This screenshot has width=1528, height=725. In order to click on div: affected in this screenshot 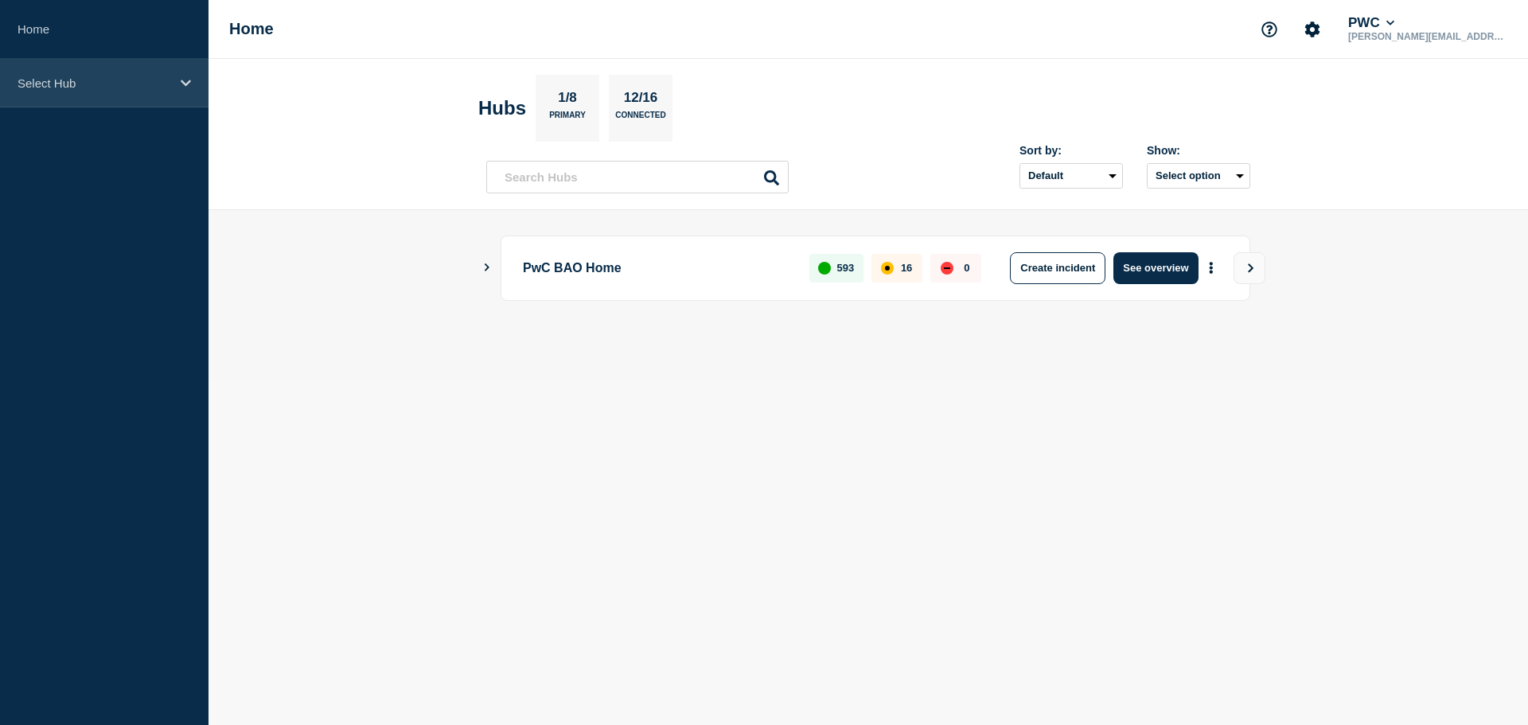, I will do `click(887, 268)`.